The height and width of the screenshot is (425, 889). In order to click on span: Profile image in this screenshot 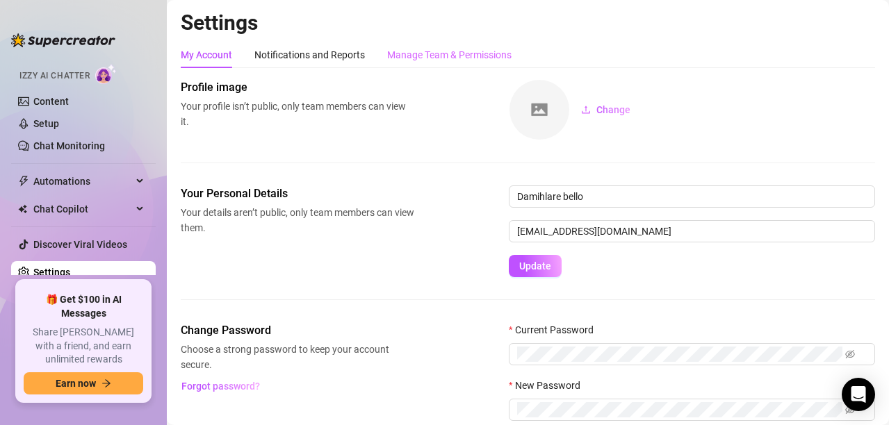, I will do `click(297, 88)`.